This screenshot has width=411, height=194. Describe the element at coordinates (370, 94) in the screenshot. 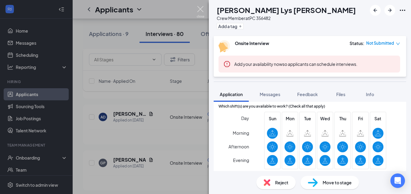

I see `span: Info` at that location.